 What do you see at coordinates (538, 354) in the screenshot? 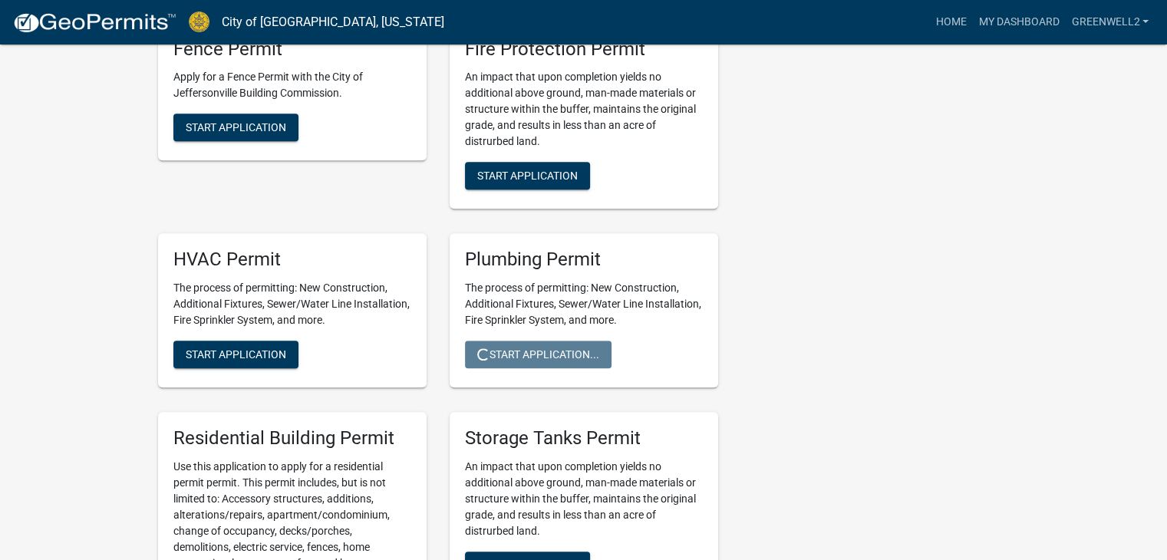
I see `span: Start Application...` at bounding box center [538, 354].